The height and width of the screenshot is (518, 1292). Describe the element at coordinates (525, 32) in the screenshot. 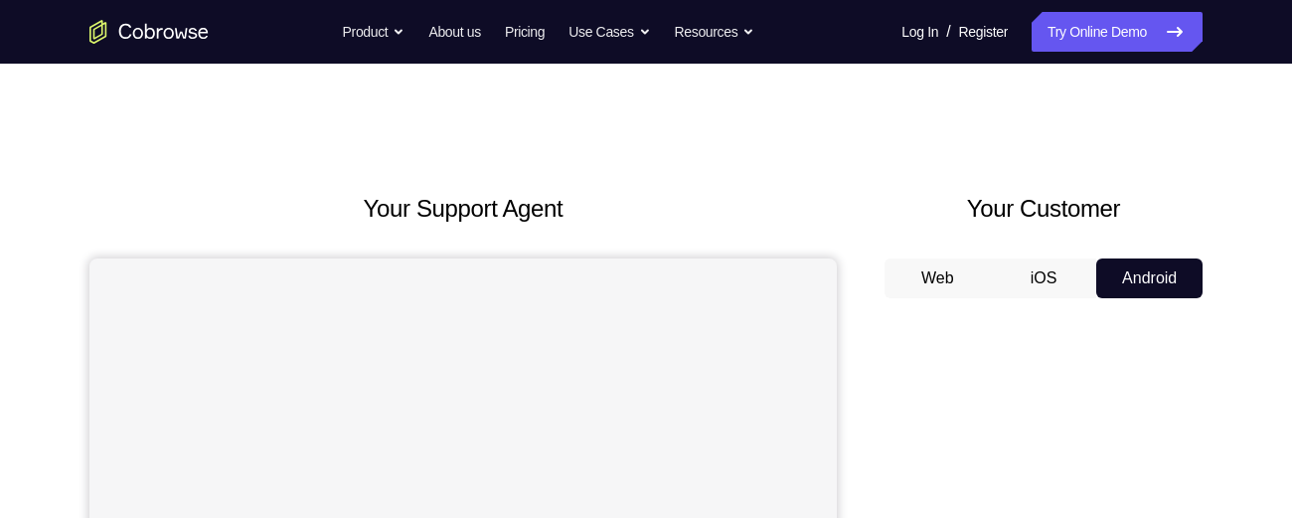

I see `a: Pricing` at that location.